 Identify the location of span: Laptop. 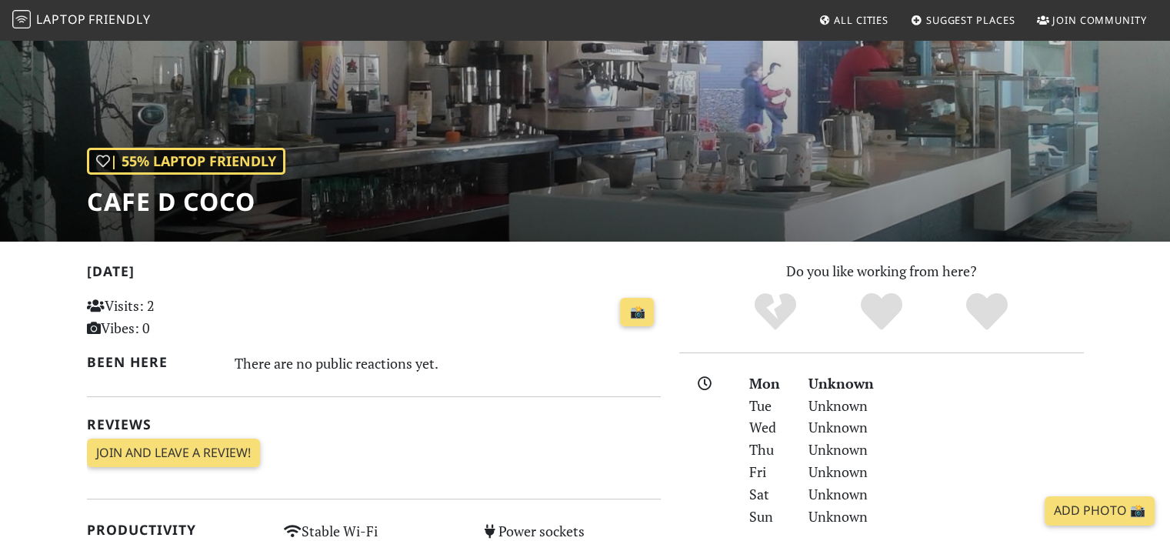
(61, 19).